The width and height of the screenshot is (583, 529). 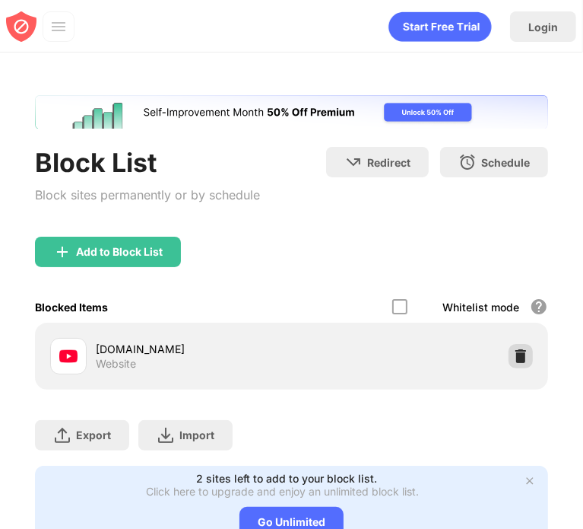 What do you see at coordinates (116, 363) in the screenshot?
I see `div: Website` at bounding box center [116, 363].